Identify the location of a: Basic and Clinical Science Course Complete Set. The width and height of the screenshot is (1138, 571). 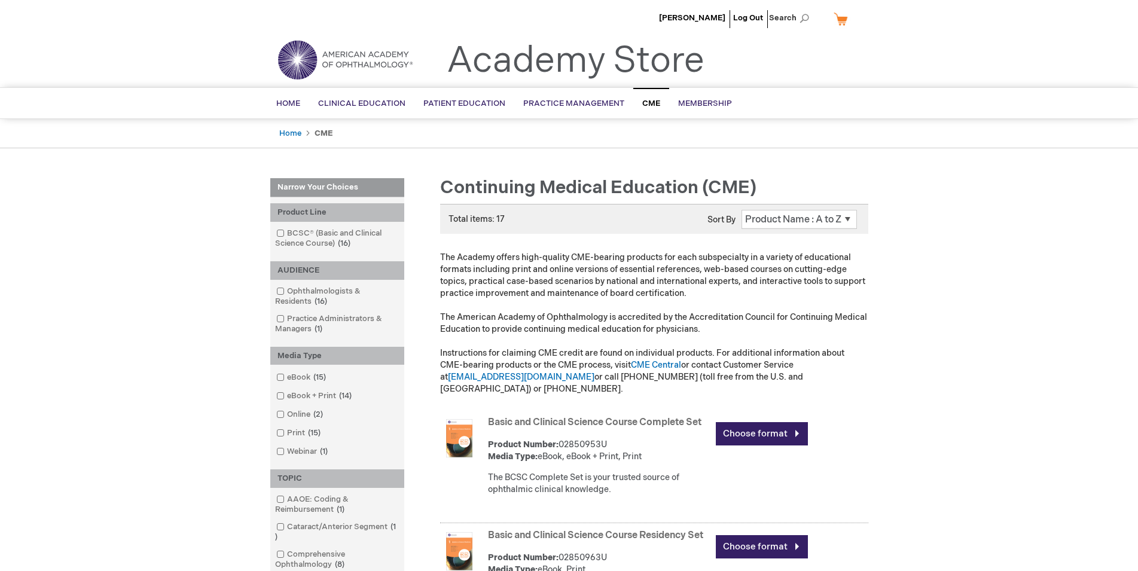
(595, 422).